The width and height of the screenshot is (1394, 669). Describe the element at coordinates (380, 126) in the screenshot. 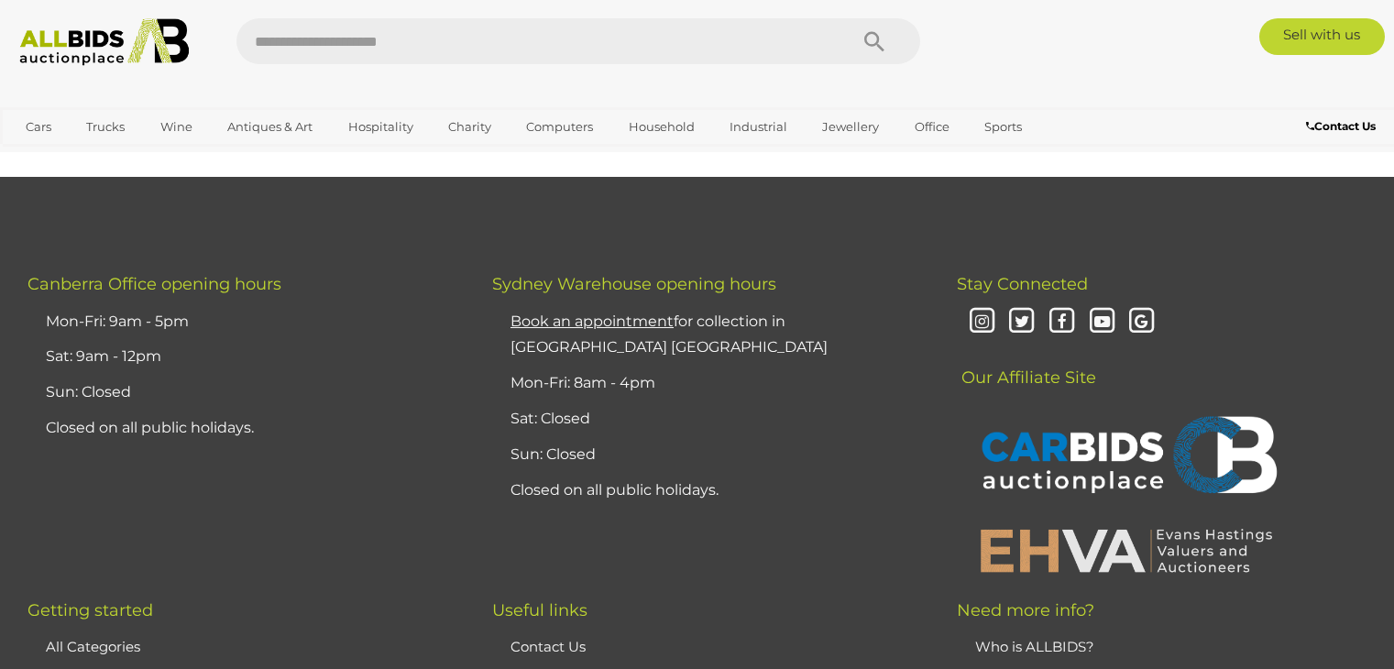

I see `a: Hospitality` at that location.